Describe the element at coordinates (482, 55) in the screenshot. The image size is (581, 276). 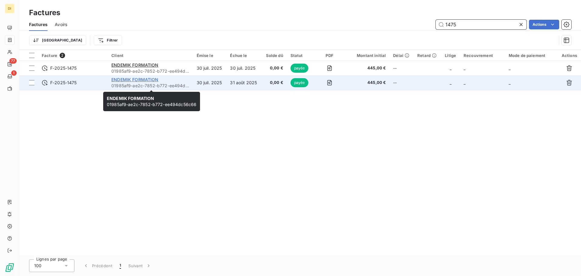
I see `div: Recouvrement` at that location.